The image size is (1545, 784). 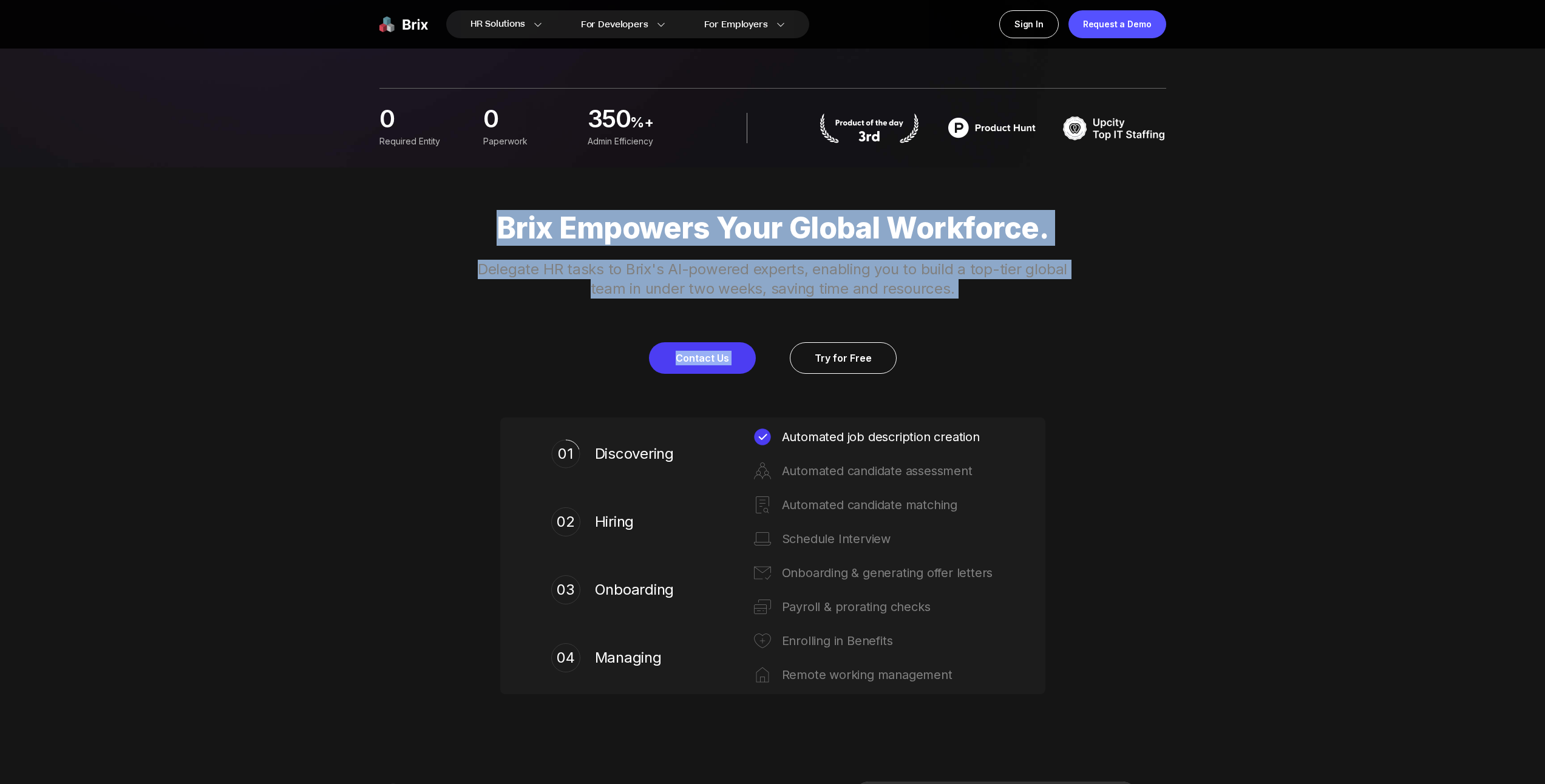 What do you see at coordinates (566, 658) in the screenshot?
I see `div: 04` at bounding box center [566, 658].